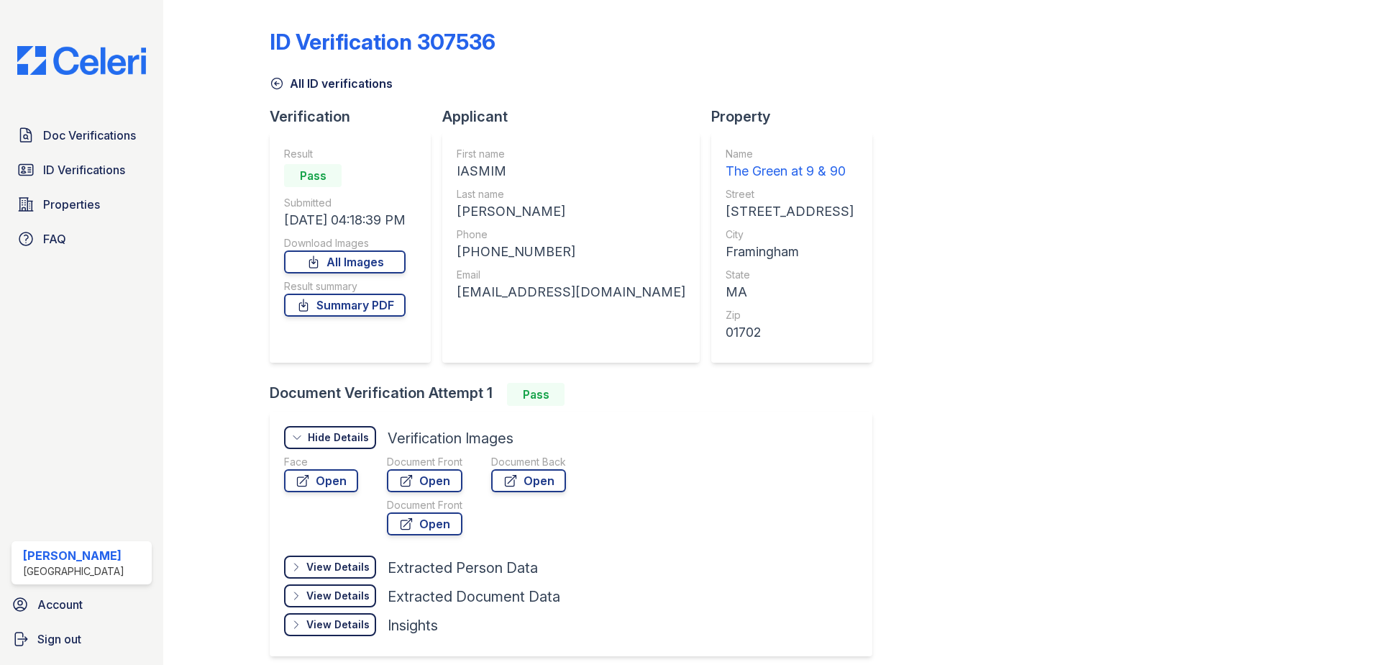  Describe the element at coordinates (383, 42) in the screenshot. I see `div: ID Verification 307536` at that location.